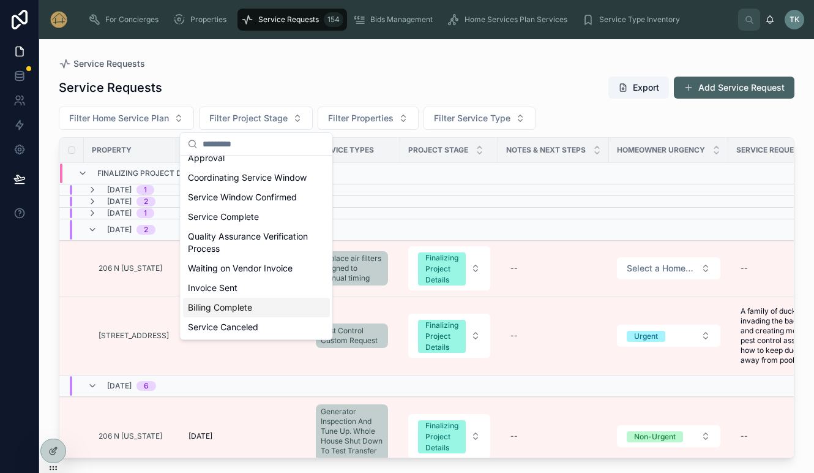 Image resolution: width=814 pixels, height=473 pixels. I want to click on span: Property, so click(111, 150).